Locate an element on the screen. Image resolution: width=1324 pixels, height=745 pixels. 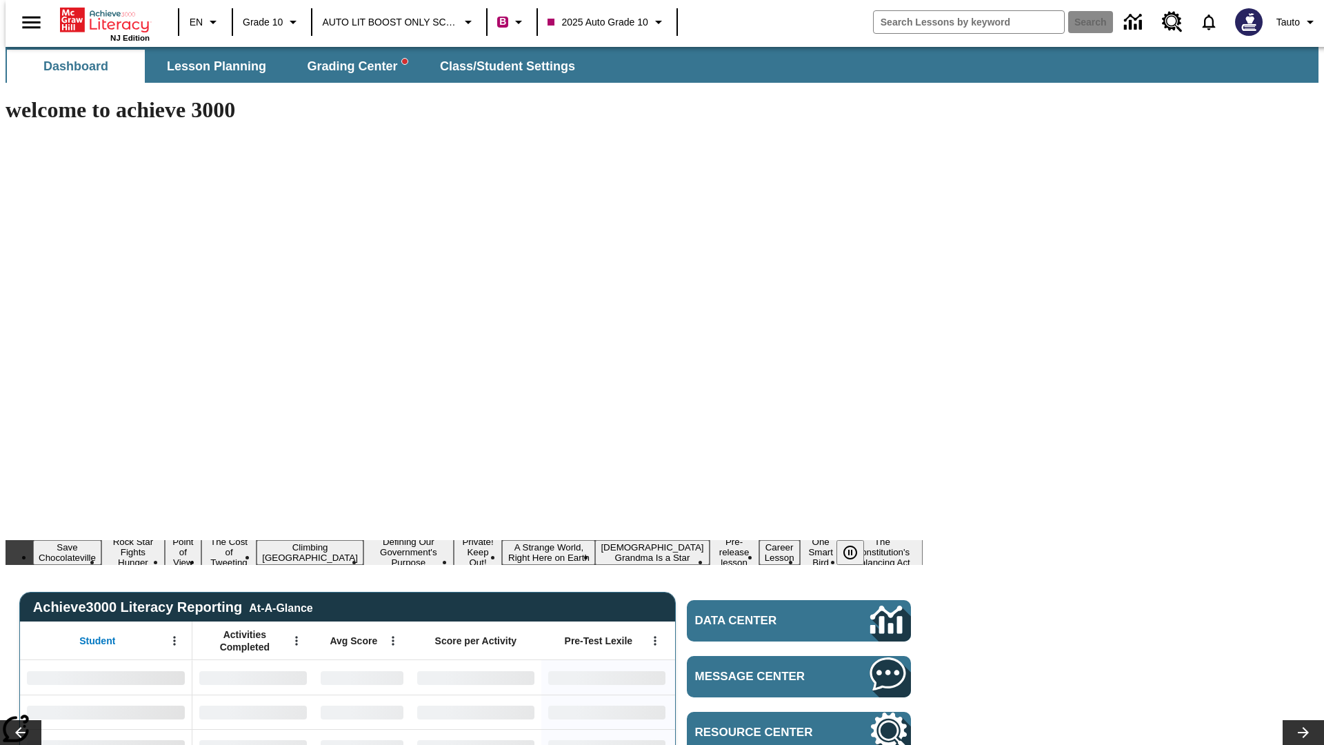
button: Slide 2 Rock Star Fights Hunger is located at coordinates (133, 552).